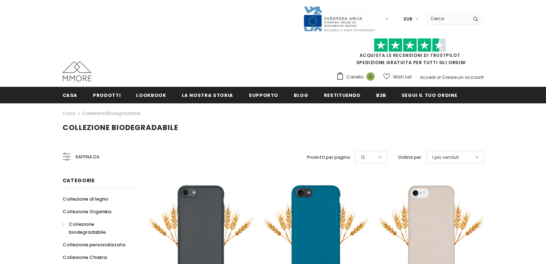 This screenshot has width=546, height=264. I want to click on span: SPEDIZIONE GRATUITA PER TUTTI GLI ORDINI, so click(410, 53).